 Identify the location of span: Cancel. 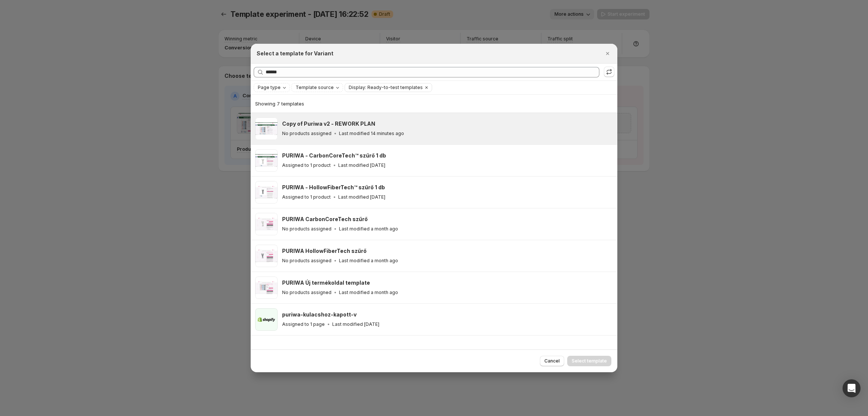
(552, 361).